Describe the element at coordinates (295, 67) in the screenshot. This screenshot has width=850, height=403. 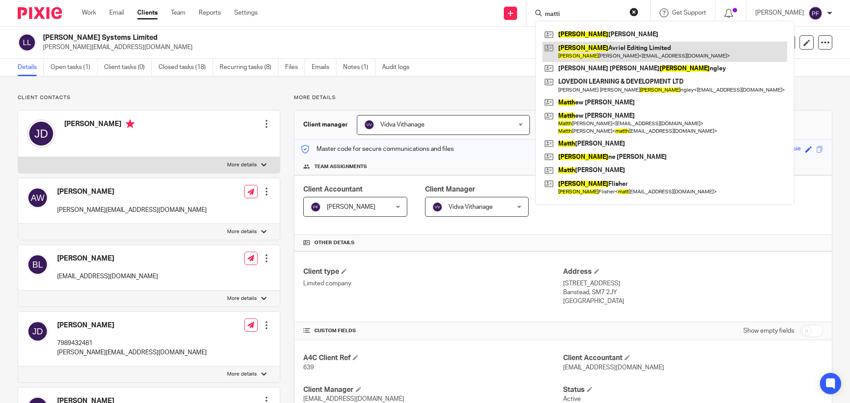
I see `a: Files` at that location.